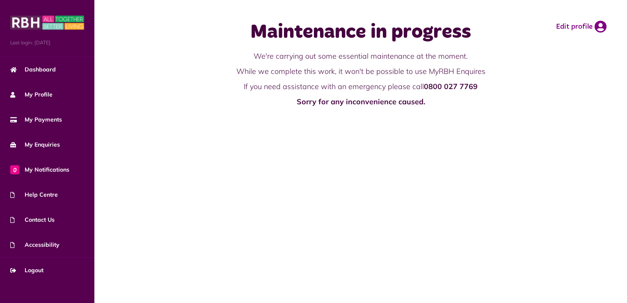 This screenshot has height=303, width=627. I want to click on span: Contact Us, so click(32, 220).